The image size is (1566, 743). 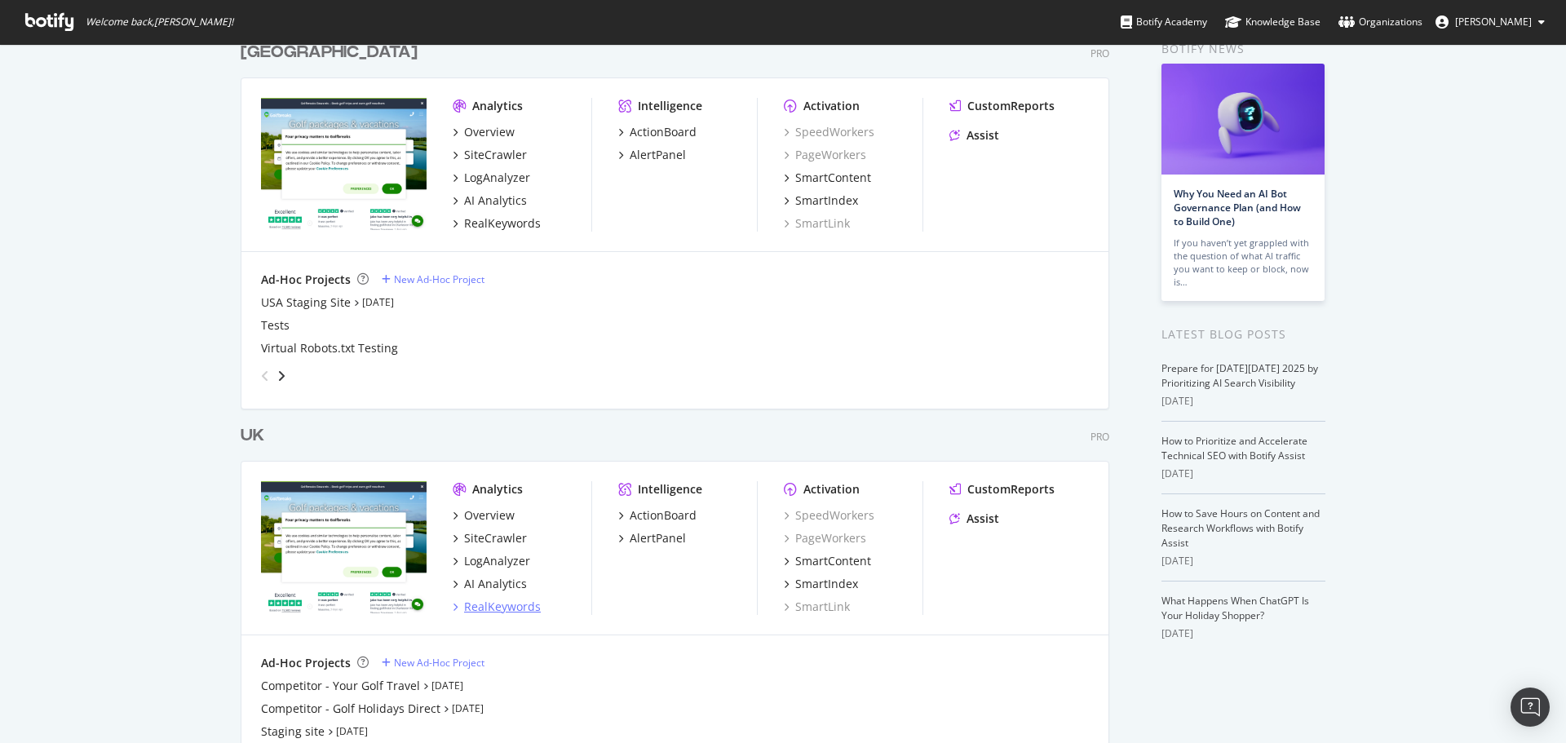 What do you see at coordinates (502, 223) in the screenshot?
I see `div: RealKeywords` at bounding box center [502, 223].